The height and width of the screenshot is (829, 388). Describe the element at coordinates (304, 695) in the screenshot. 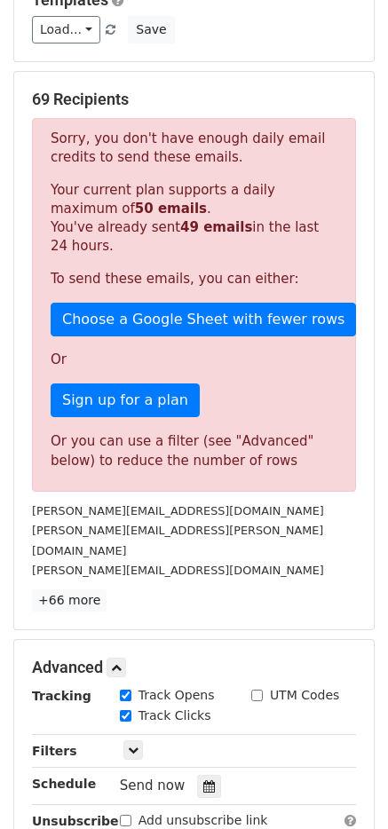

I see `label: UTM Codes` at that location.